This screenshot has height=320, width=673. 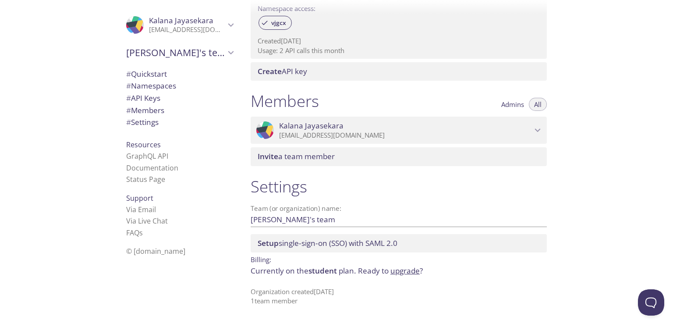 What do you see at coordinates (147, 156) in the screenshot?
I see `a: GraphQL API` at bounding box center [147, 156].